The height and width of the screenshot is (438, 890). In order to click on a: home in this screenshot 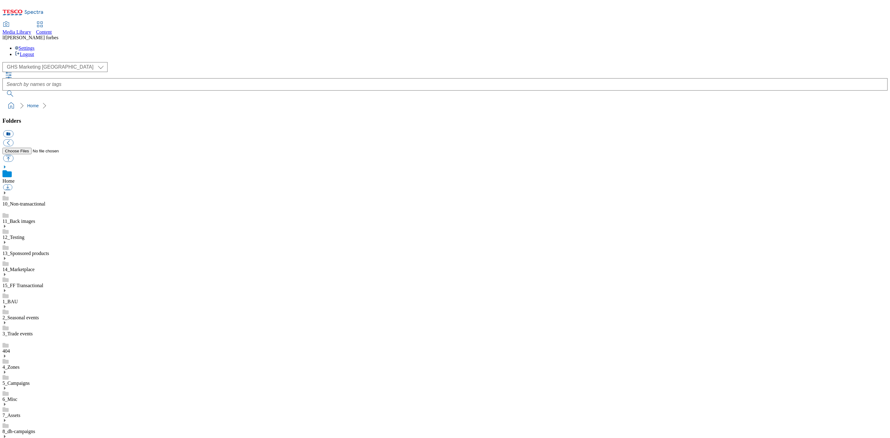, I will do `click(11, 106)`.